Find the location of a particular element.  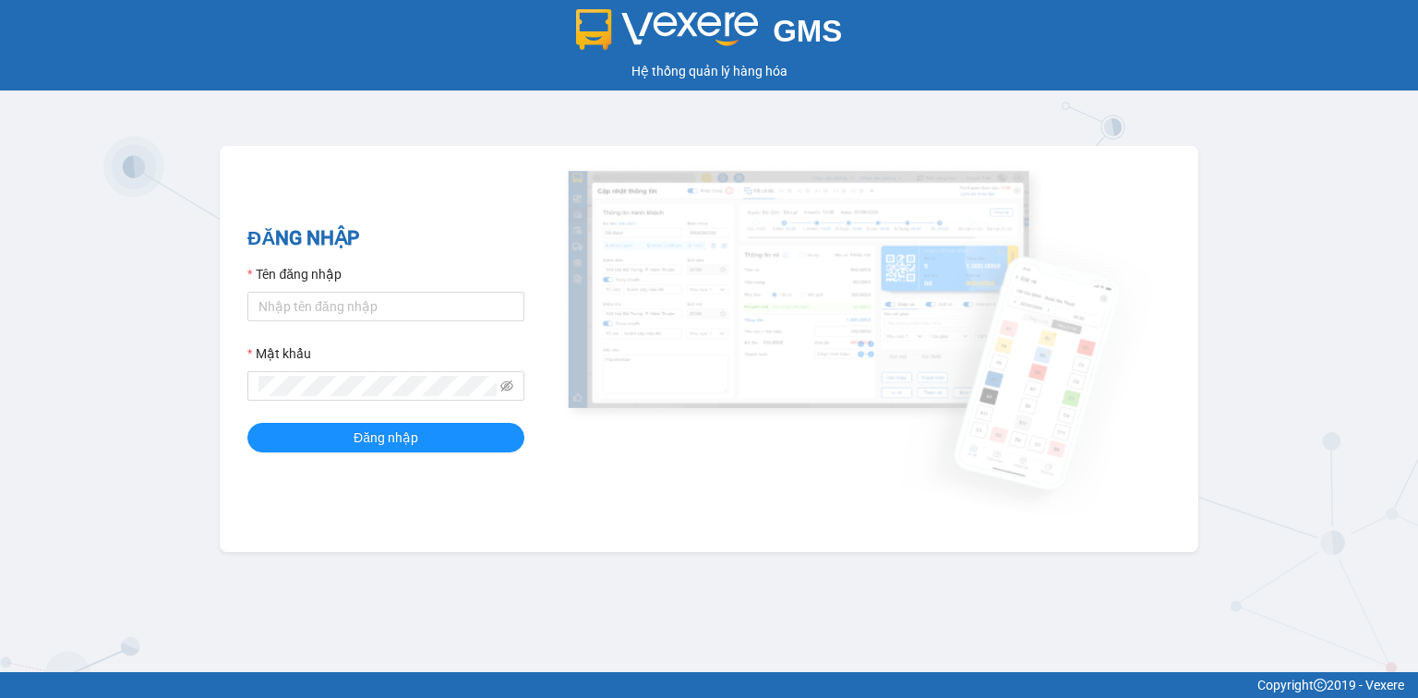

span: copyright is located at coordinates (1320, 685).